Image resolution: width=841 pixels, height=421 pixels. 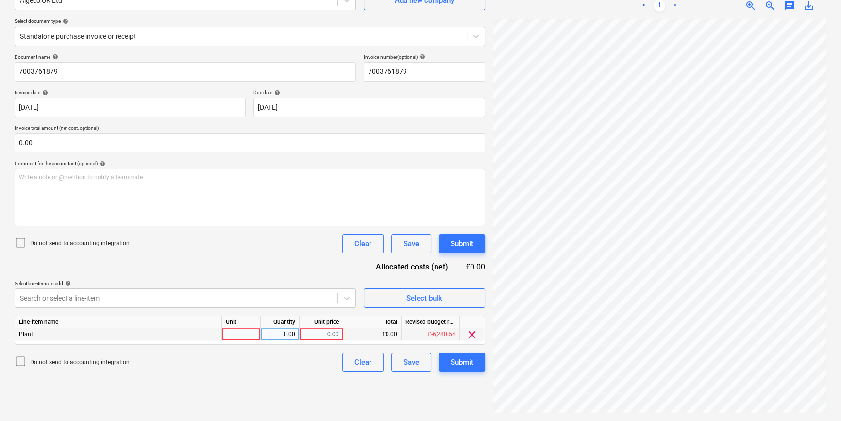 What do you see at coordinates (431, 334) in the screenshot?
I see `div: £-6,280.54` at bounding box center [431, 334].